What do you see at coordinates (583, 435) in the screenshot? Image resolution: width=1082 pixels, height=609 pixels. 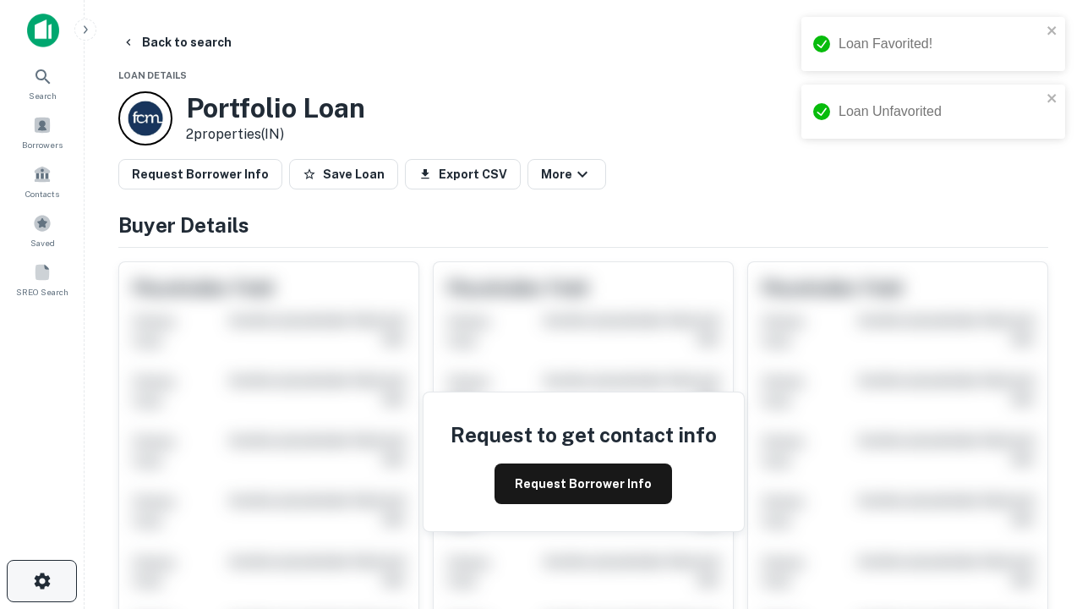 I see `h4: Request to get contact info` at bounding box center [583, 435].